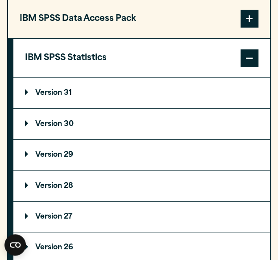  I want to click on p: Version 27, so click(49, 217).